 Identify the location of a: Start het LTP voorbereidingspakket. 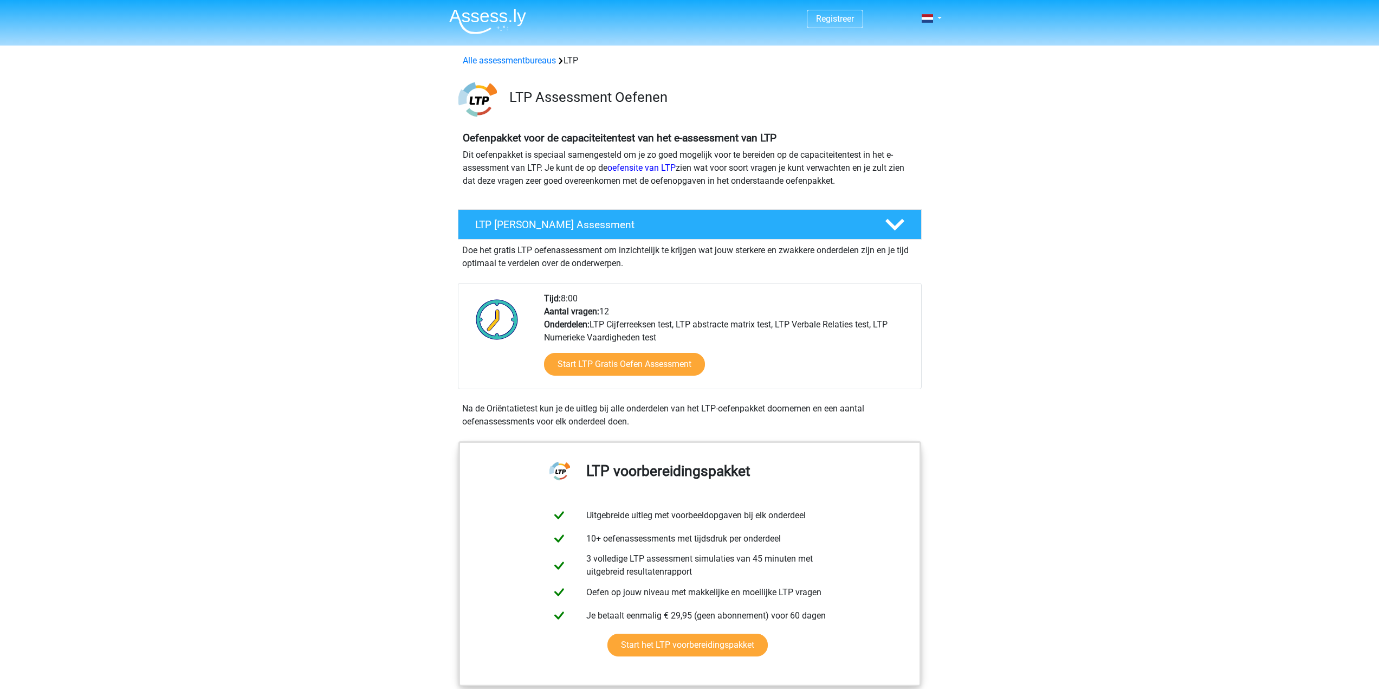
(687, 645).